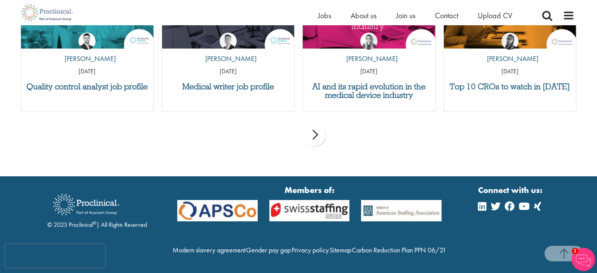  Describe the element at coordinates (97, 209) in the screenshot. I see `div: © 2023 Proclinical | All Rights Reserved` at that location.